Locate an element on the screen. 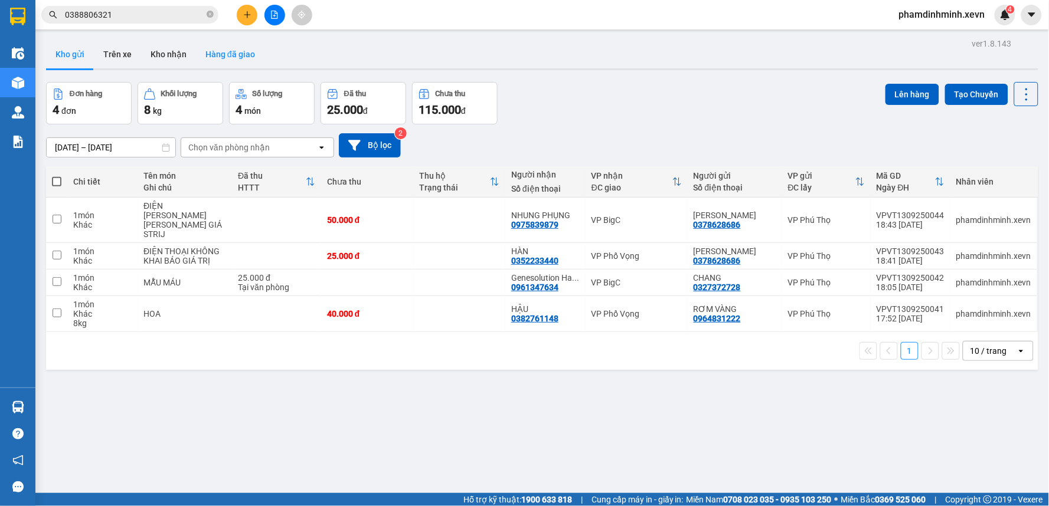 The image size is (1049, 506). div: 40.000 đ is located at coordinates (367, 314).